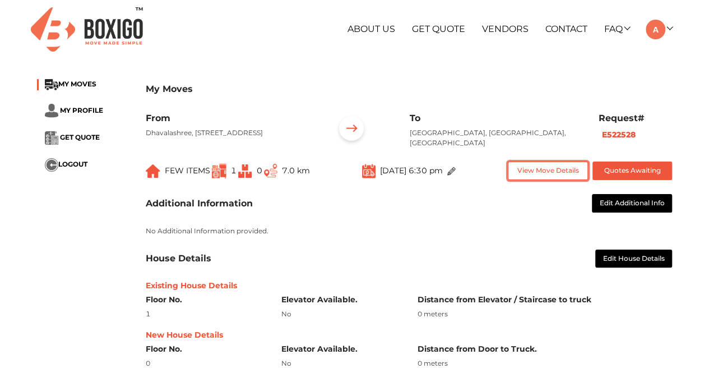 The image size is (709, 373). I want to click on a: ... MY PROFILE, so click(74, 110).